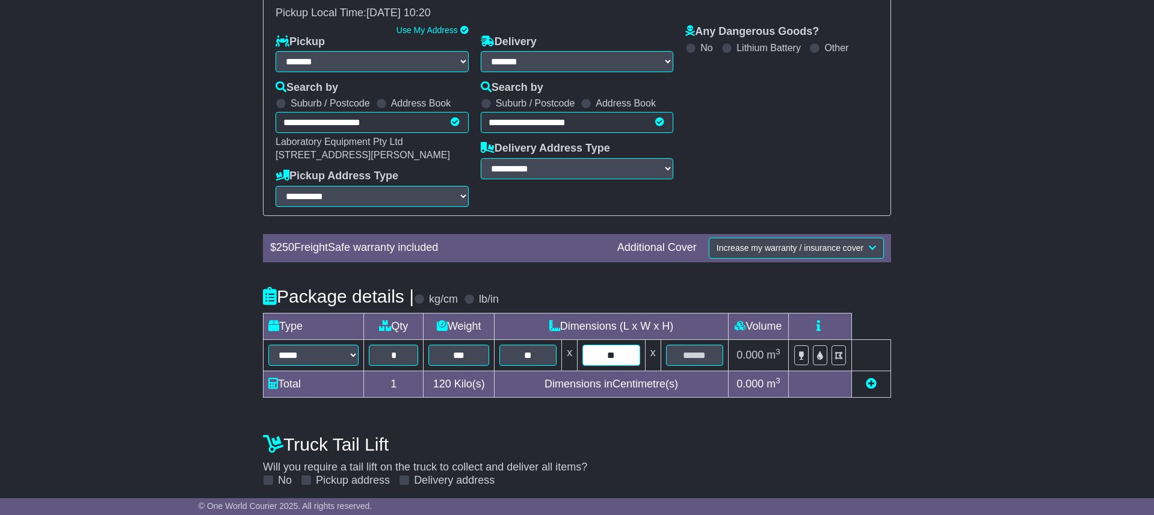  I want to click on div: Will you require a tail lift on the truck to collect and deliver all items?, so click(577, 458).